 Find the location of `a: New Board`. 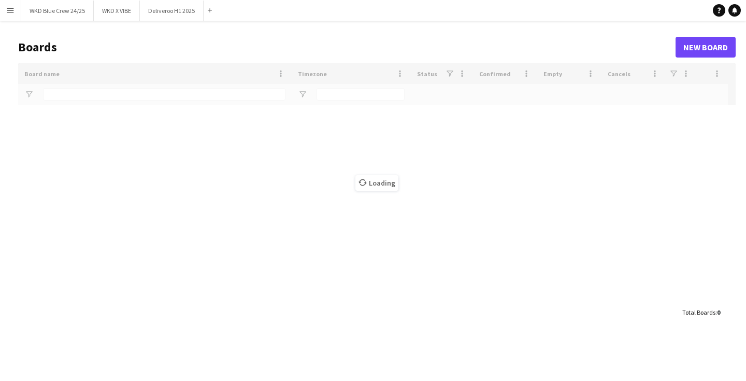

a: New Board is located at coordinates (706, 47).